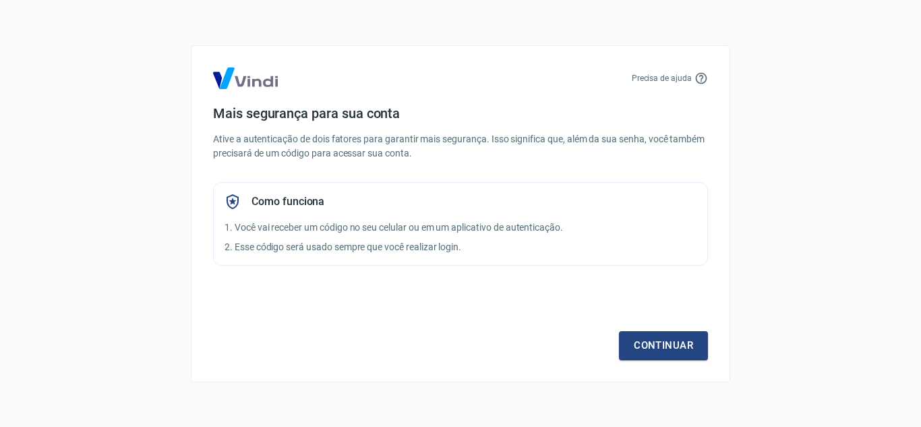 The image size is (921, 427). Describe the element at coordinates (662, 78) in the screenshot. I see `p: Precisa de ajuda` at that location.